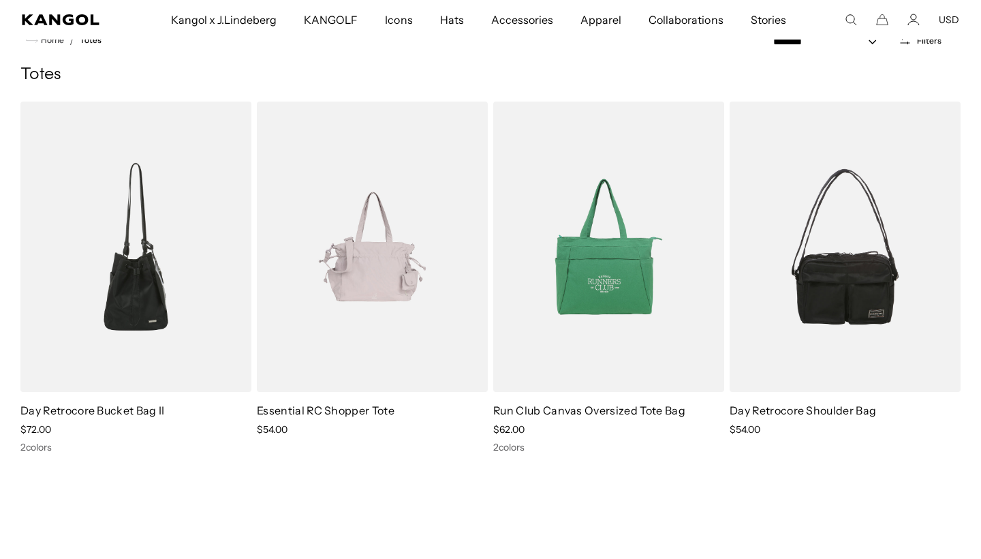 Image resolution: width=981 pixels, height=559 pixels. What do you see at coordinates (35, 429) in the screenshot?
I see `span: $72.00` at bounding box center [35, 429].